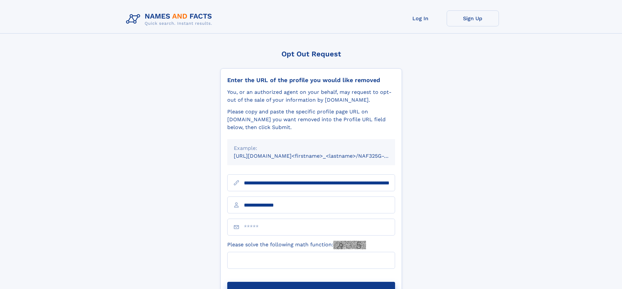 This screenshot has height=289, width=622. I want to click on div: Example:, so click(311, 148).